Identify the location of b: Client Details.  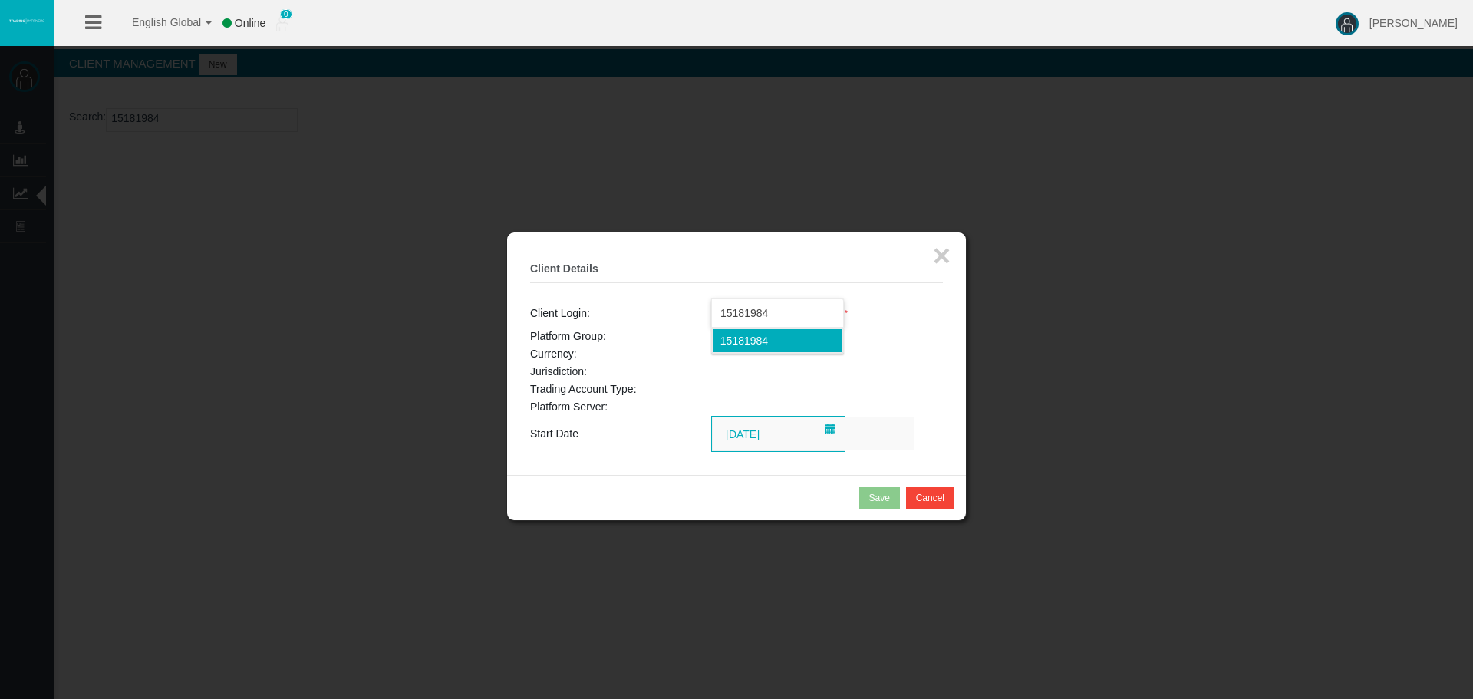
(564, 269).